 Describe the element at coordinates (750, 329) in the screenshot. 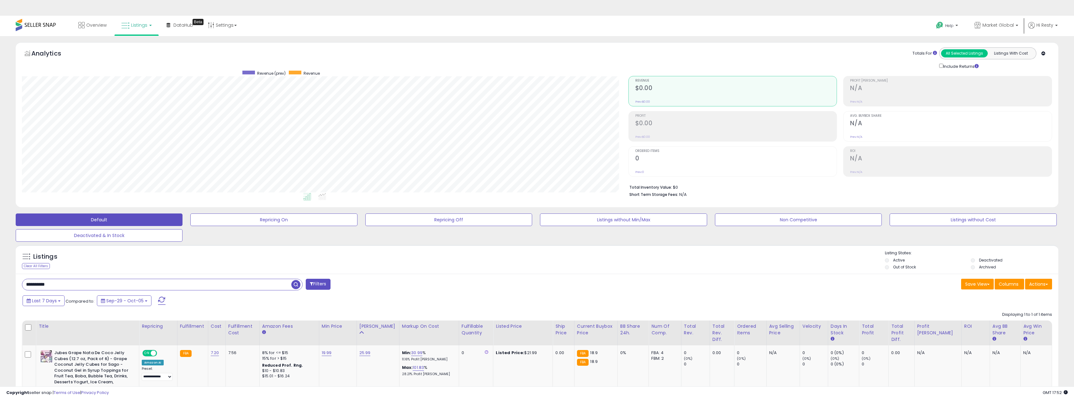

I see `div: Ordered Items` at that location.